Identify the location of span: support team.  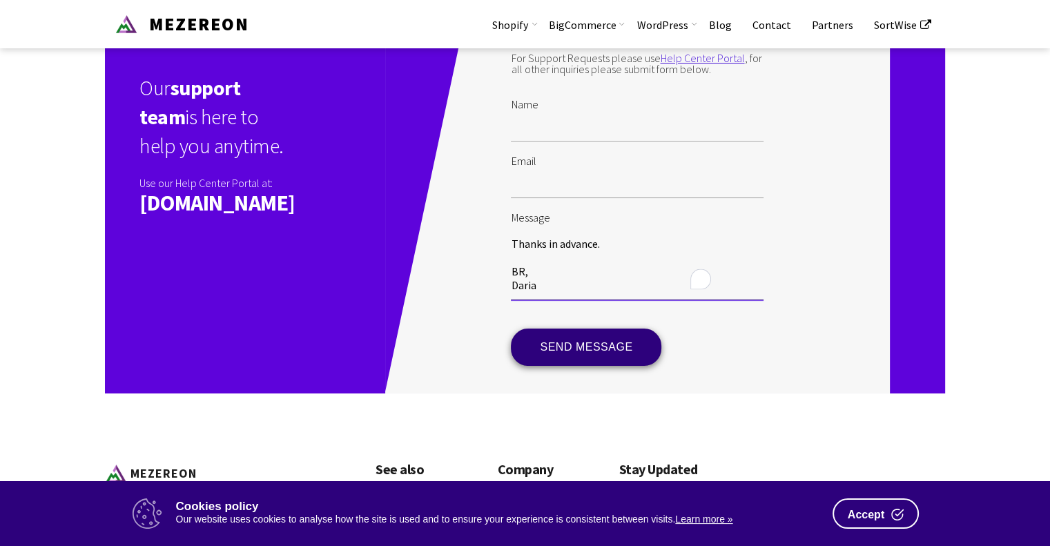
(190, 102).